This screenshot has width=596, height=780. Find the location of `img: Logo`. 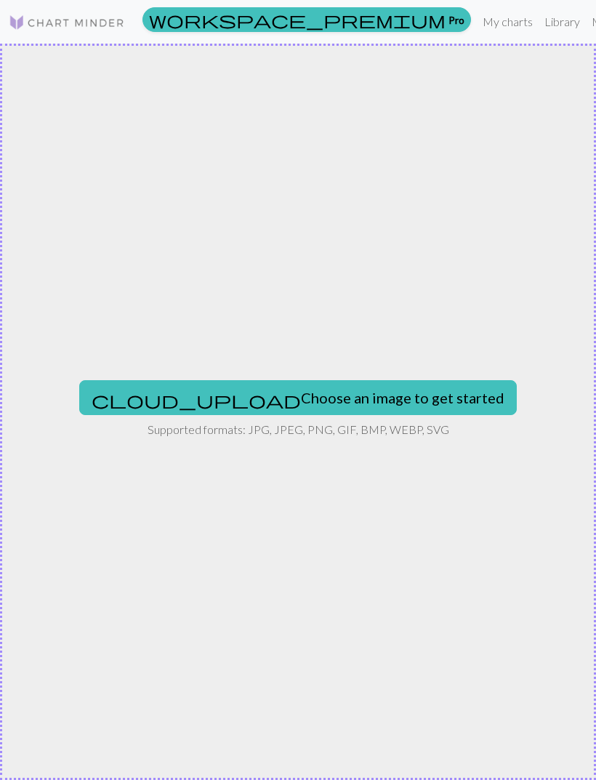

img: Logo is located at coordinates (67, 23).